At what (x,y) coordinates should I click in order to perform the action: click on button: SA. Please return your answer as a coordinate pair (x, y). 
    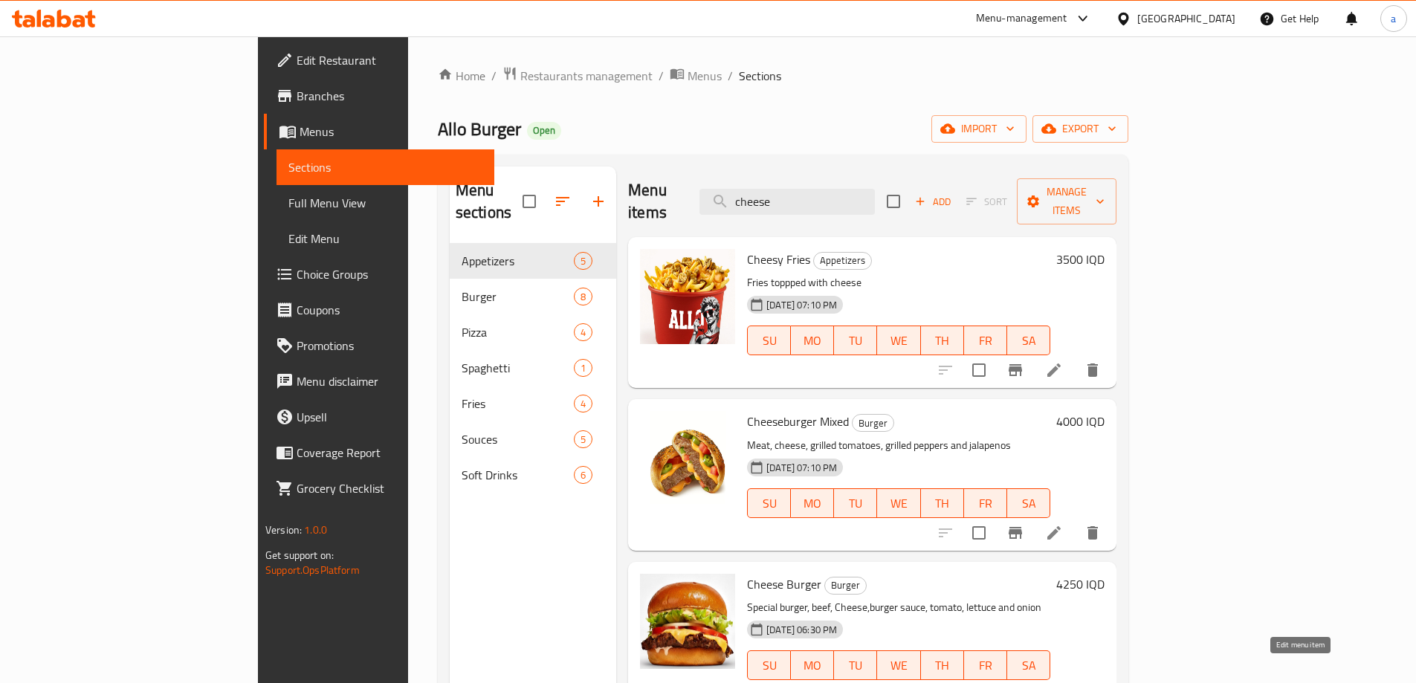
    Looking at the image, I should click on (1029, 503).